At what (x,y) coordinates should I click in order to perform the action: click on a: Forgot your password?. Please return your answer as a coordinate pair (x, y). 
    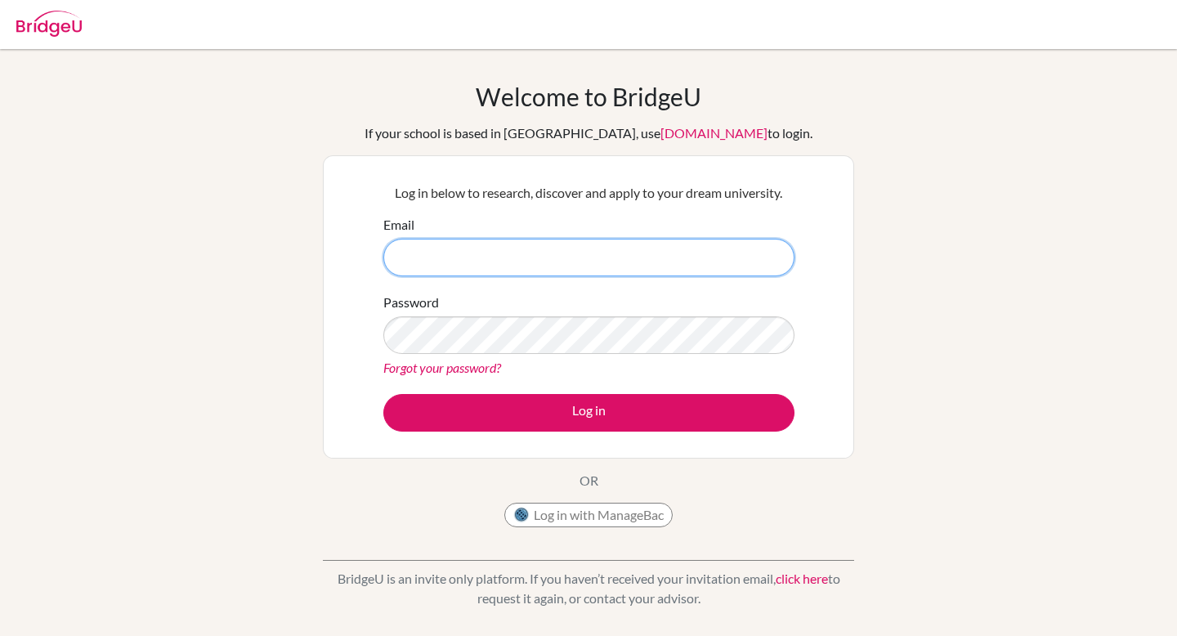
    Looking at the image, I should click on (442, 367).